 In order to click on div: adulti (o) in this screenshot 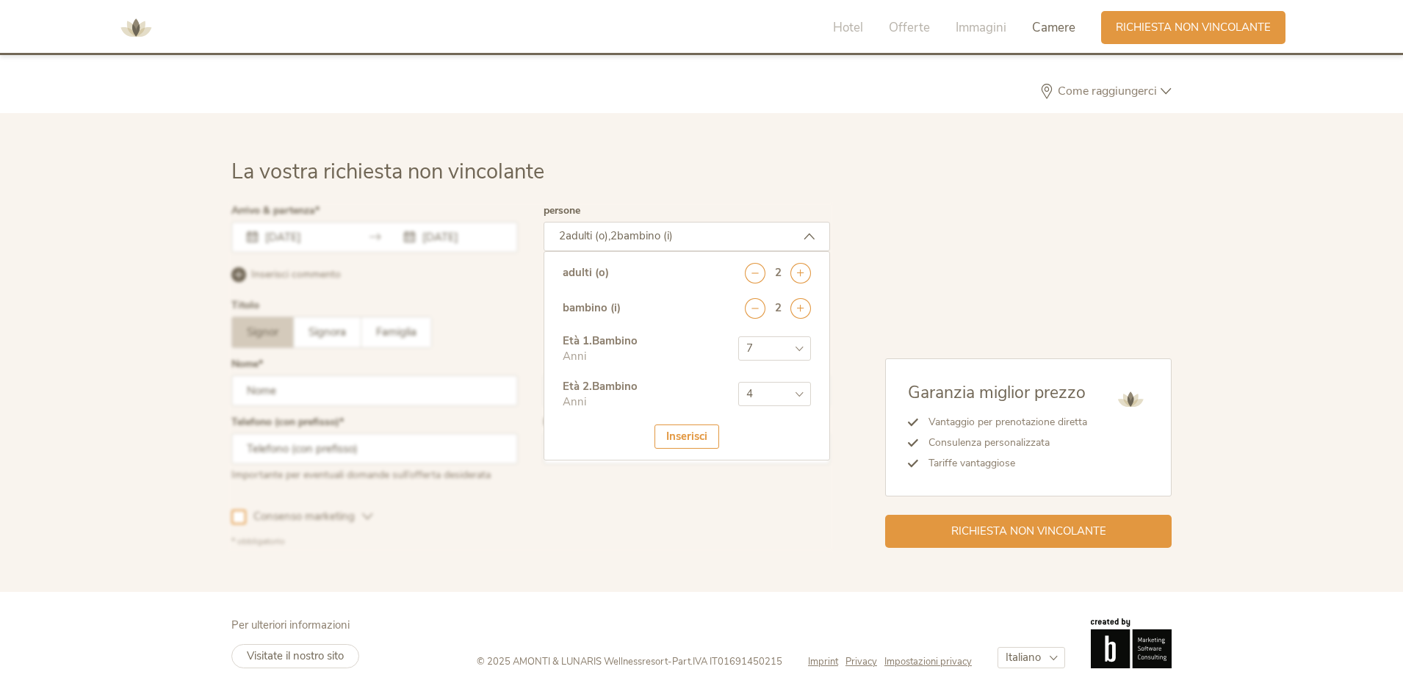, I will do `click(585, 272)`.